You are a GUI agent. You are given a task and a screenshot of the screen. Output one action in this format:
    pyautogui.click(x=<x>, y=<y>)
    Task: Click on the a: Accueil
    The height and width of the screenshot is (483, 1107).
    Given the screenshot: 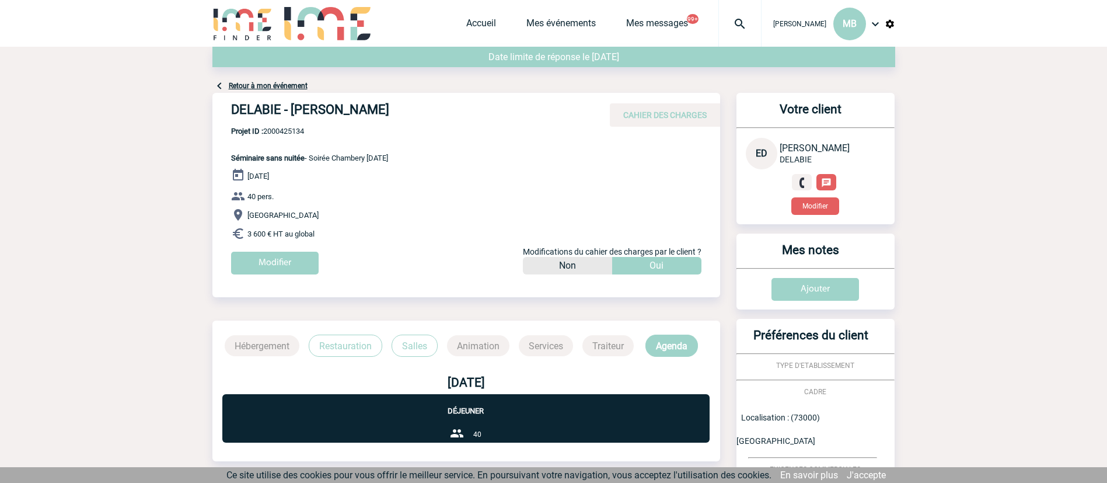 What is the action you would take?
    pyautogui.click(x=481, y=26)
    